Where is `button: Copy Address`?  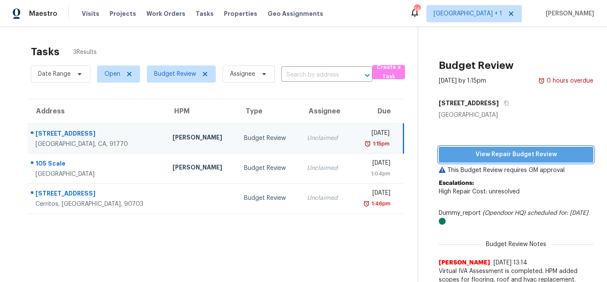 button: Copy Address is located at coordinates (504, 103).